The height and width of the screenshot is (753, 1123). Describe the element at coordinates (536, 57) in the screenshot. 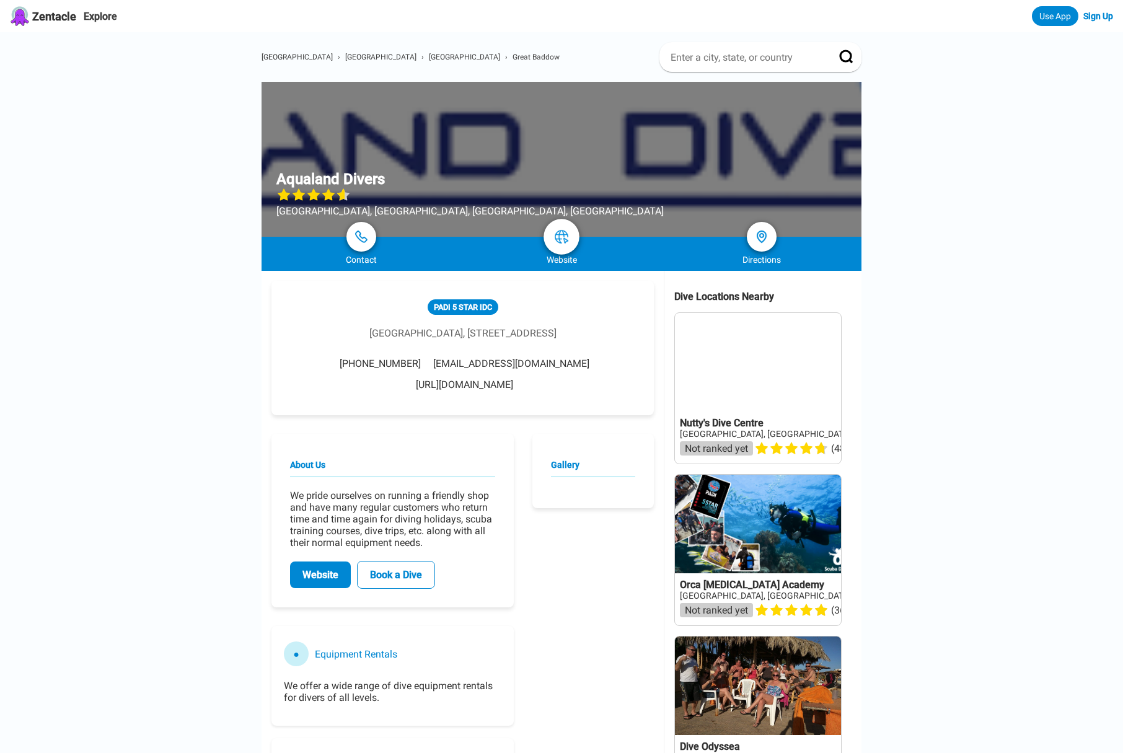

I see `a: Great Baddow` at that location.